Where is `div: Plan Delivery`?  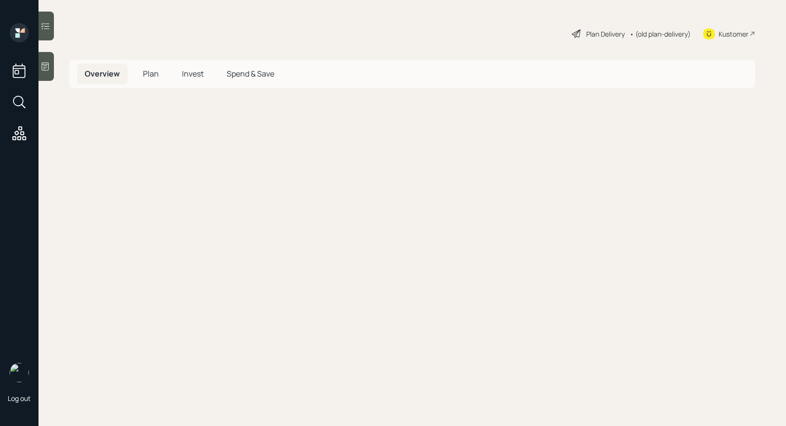 div: Plan Delivery is located at coordinates (605, 34).